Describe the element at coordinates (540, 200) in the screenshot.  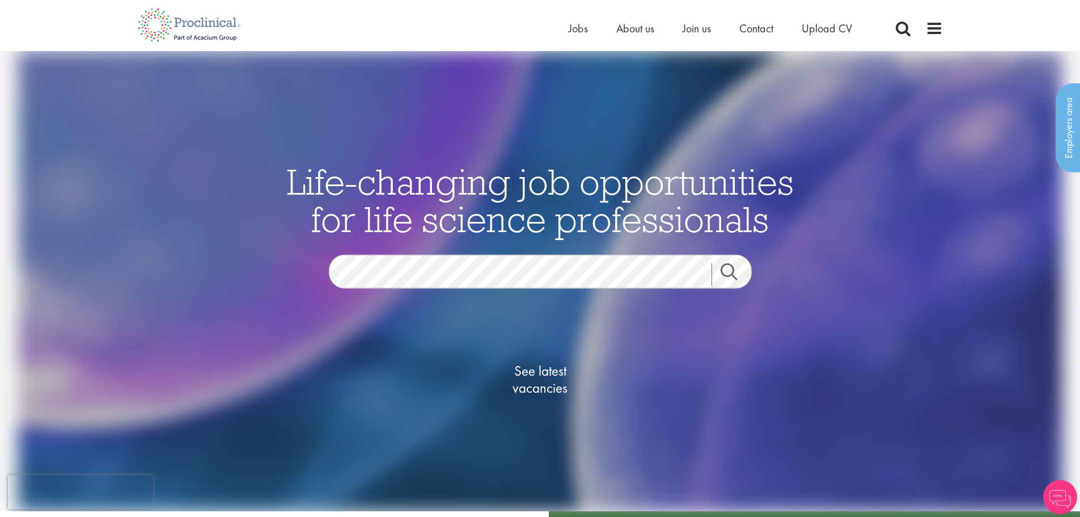
I see `span: Life-changing job opportunities for life science professionals` at that location.